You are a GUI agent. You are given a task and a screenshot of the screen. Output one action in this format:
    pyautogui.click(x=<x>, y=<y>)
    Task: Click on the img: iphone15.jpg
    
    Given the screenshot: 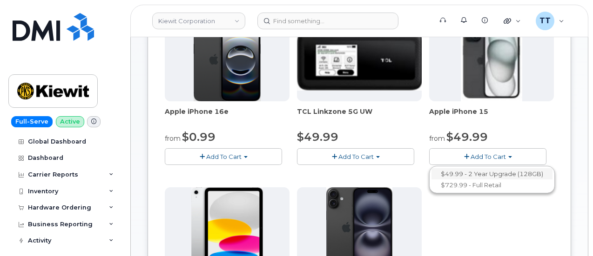 What is the action you would take?
    pyautogui.click(x=491, y=60)
    